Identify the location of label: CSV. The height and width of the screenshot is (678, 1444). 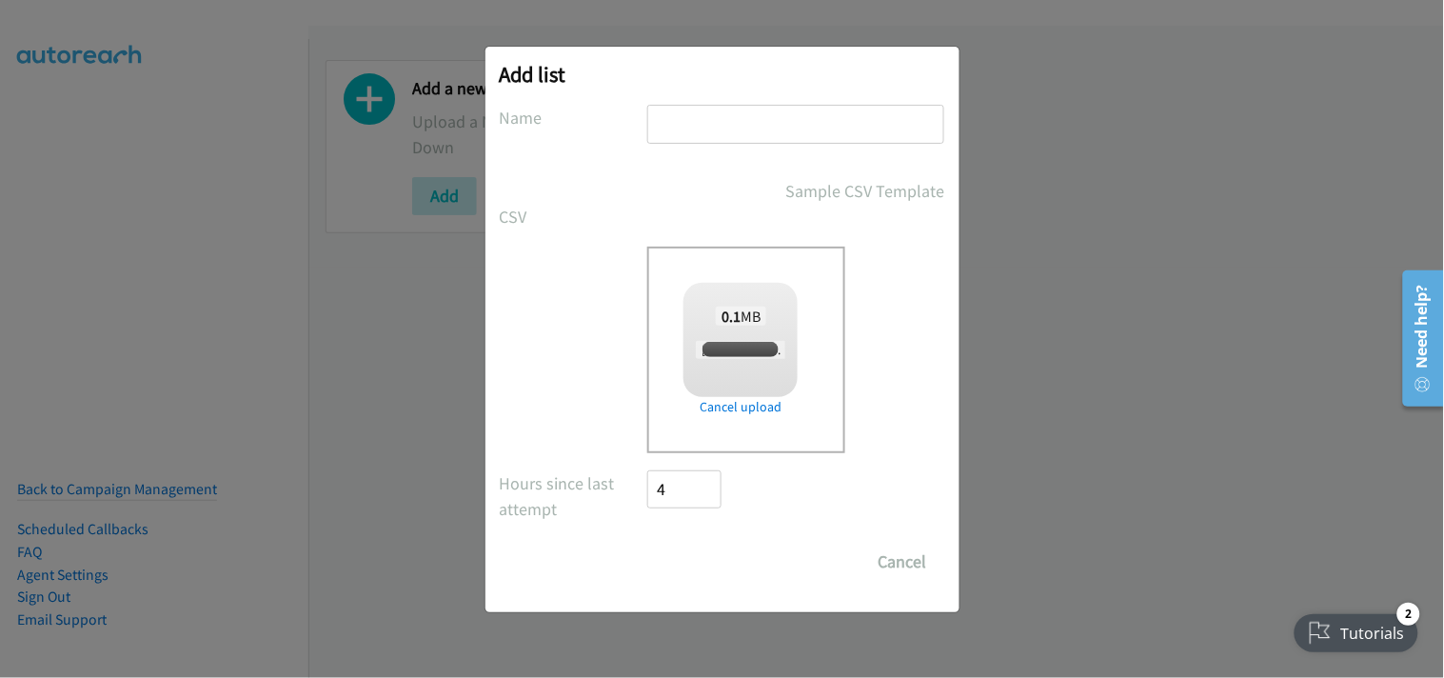
(574, 216).